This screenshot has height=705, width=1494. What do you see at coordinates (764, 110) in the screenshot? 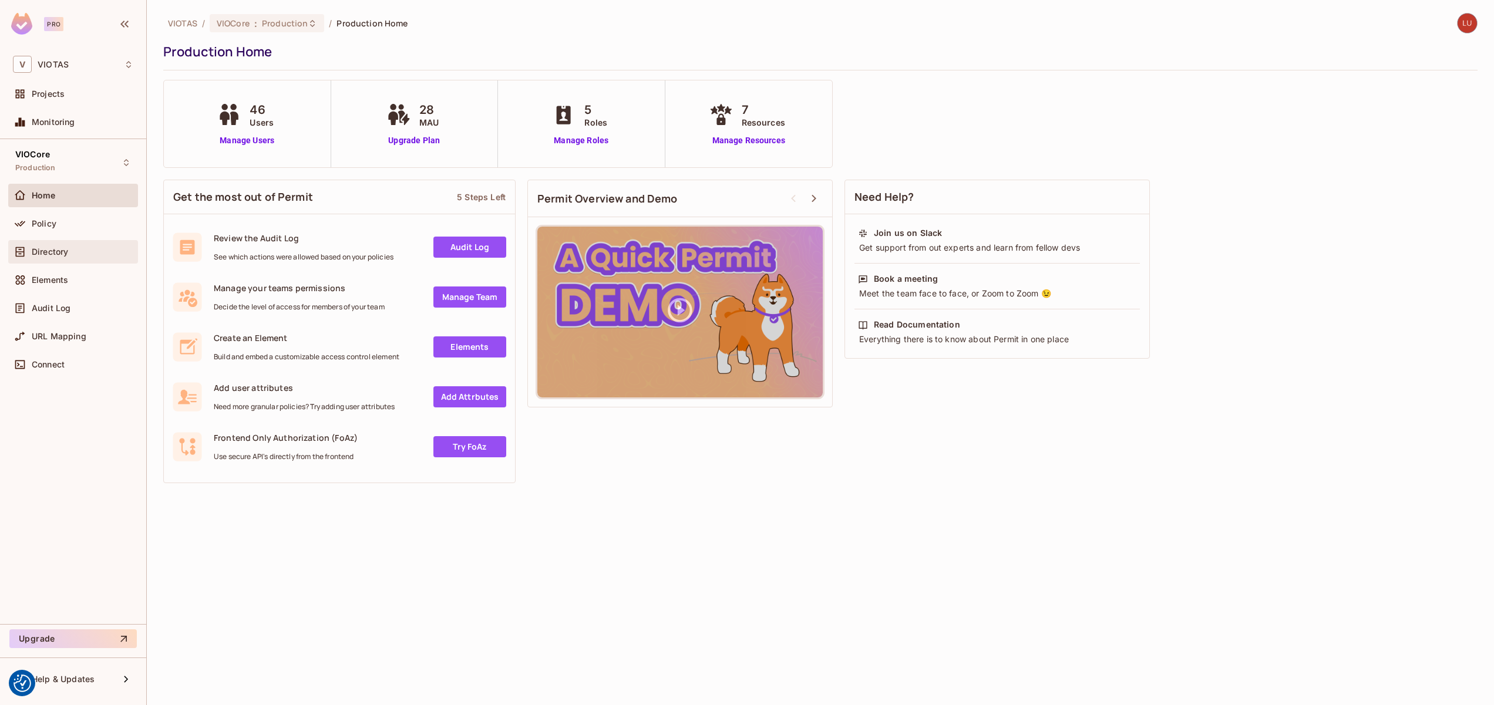
I see `span: 7` at bounding box center [764, 110].